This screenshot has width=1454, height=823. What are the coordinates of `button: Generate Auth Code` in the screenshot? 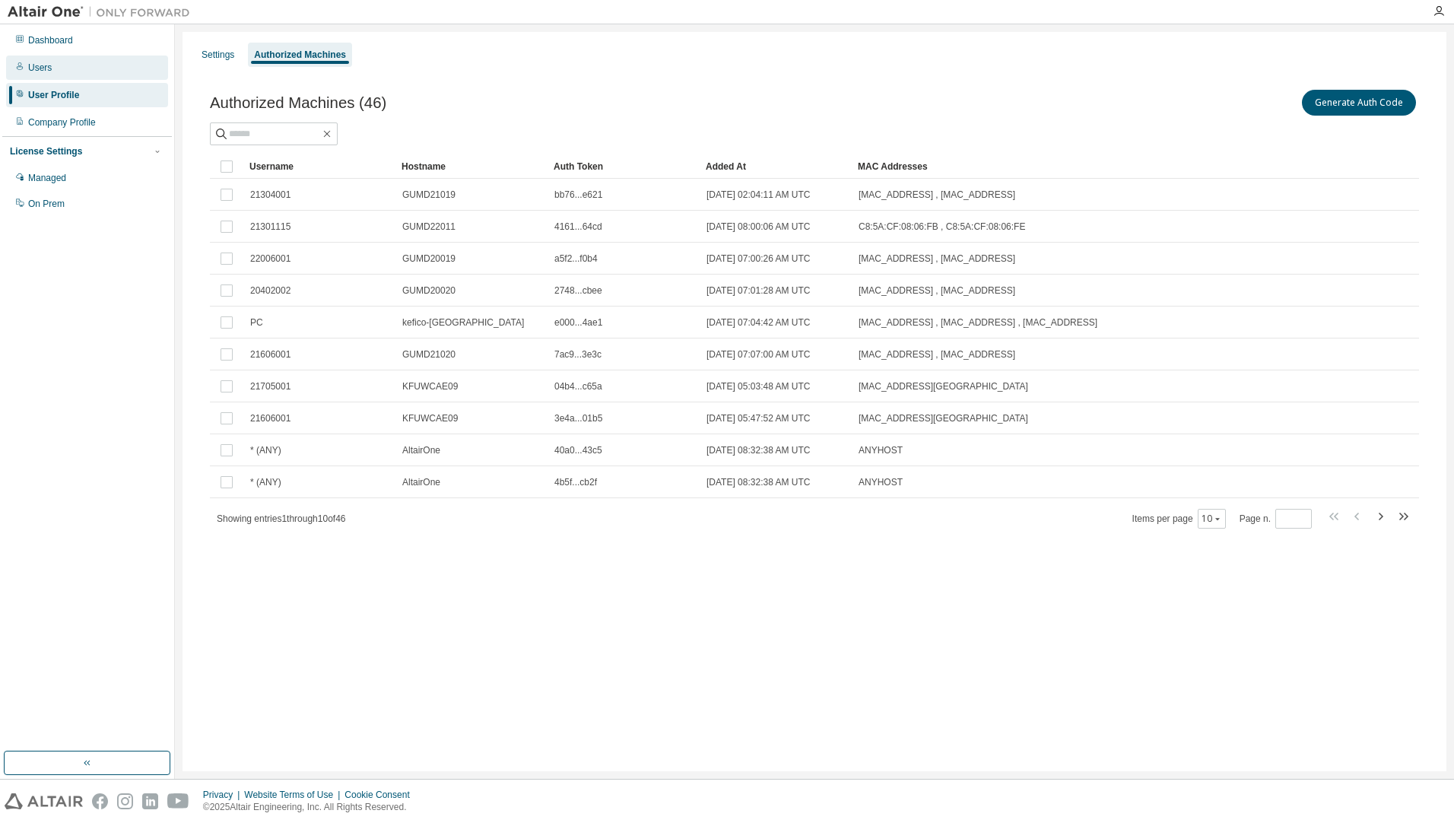 It's located at (1359, 103).